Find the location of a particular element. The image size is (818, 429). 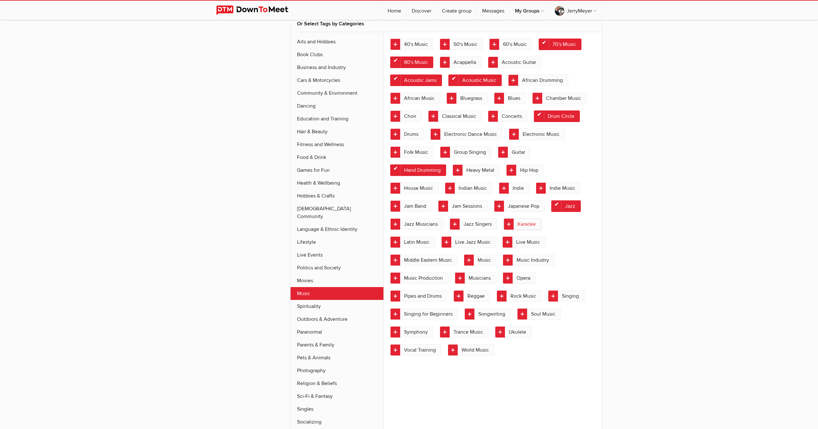

a: Hobbies & Crafts is located at coordinates (337, 196).